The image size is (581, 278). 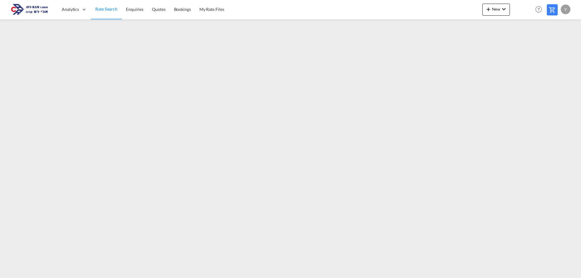 I want to click on md-icon: icon-plus 400-fg, so click(x=488, y=9).